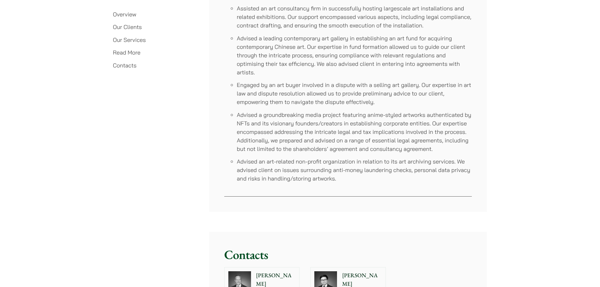 This screenshot has width=600, height=287. Describe the element at coordinates (355, 55) in the screenshot. I see `li: Advised a leading contemporary art gallery in establishing an art fund for acquiring contemporary...` at that location.